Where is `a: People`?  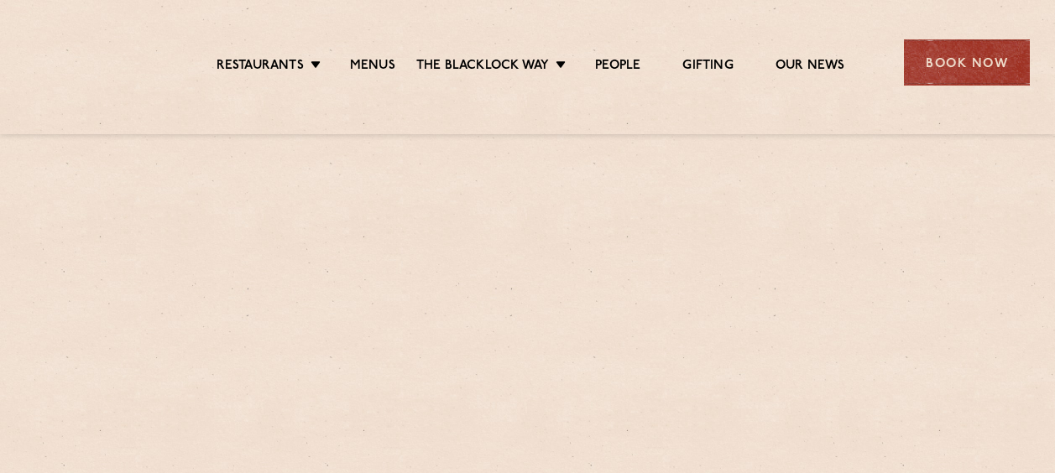
a: People is located at coordinates (618, 67).